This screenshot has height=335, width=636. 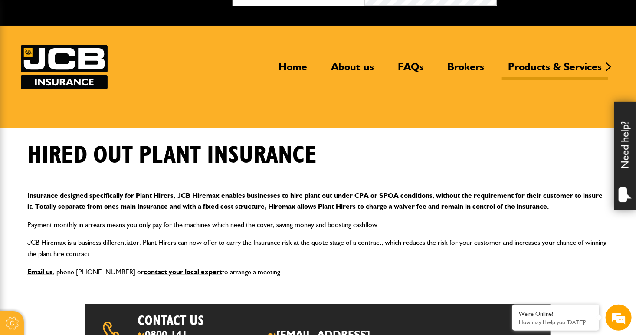 I want to click on a: About us, so click(x=352, y=70).